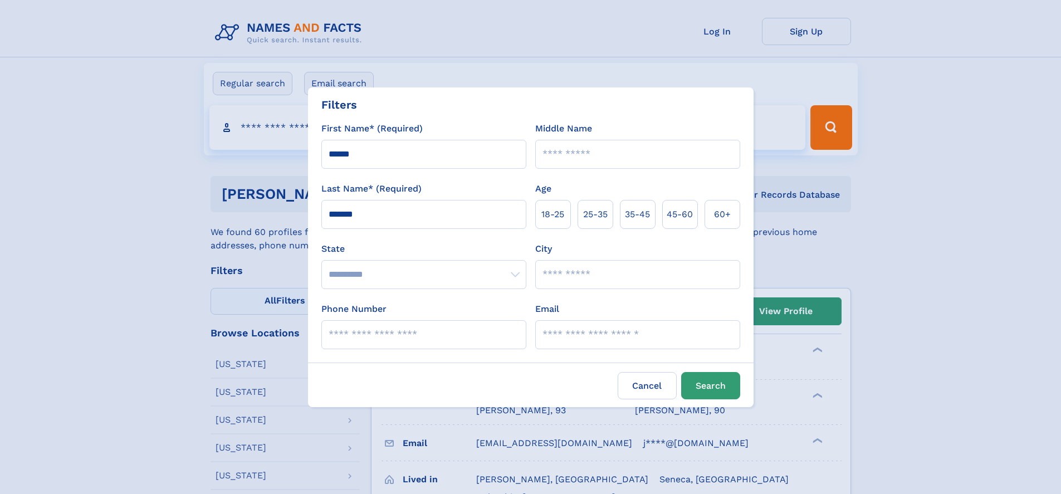  Describe the element at coordinates (552, 214) in the screenshot. I see `span: 18‑25` at that location.